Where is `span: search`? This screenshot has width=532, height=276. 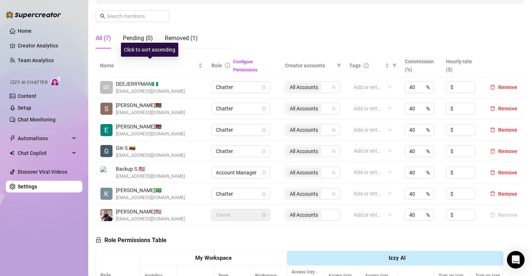
span: search is located at coordinates (103, 16).